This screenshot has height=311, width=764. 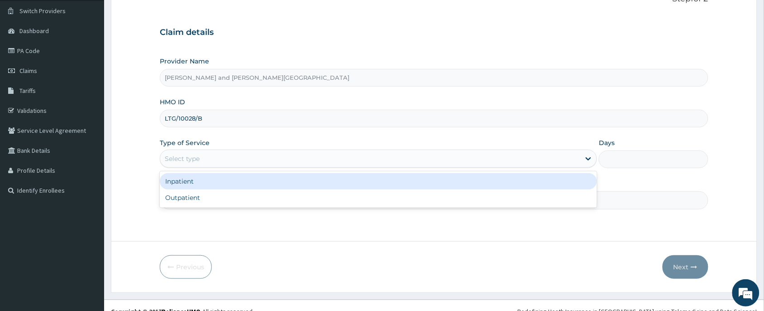 I want to click on span: Dashboard, so click(x=34, y=31).